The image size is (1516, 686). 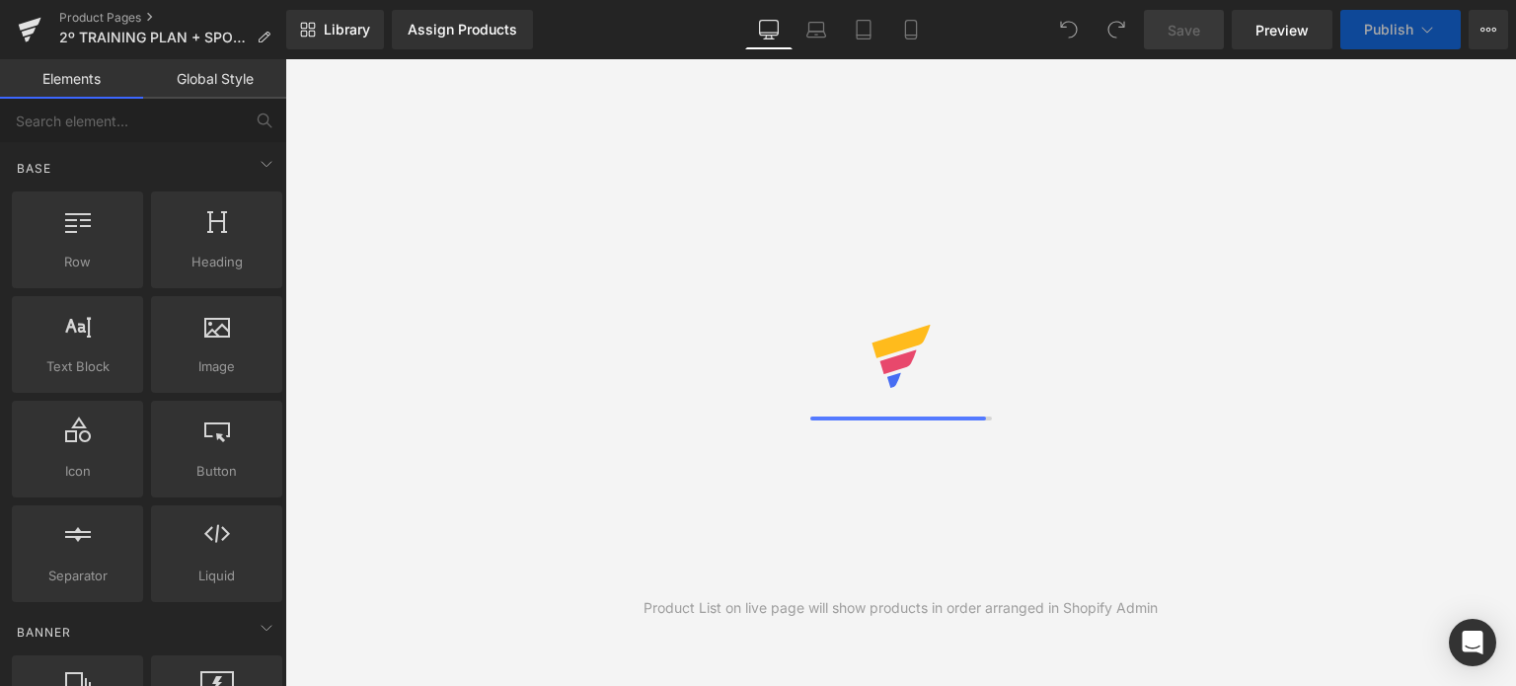 I want to click on button: Undo, so click(x=1069, y=30).